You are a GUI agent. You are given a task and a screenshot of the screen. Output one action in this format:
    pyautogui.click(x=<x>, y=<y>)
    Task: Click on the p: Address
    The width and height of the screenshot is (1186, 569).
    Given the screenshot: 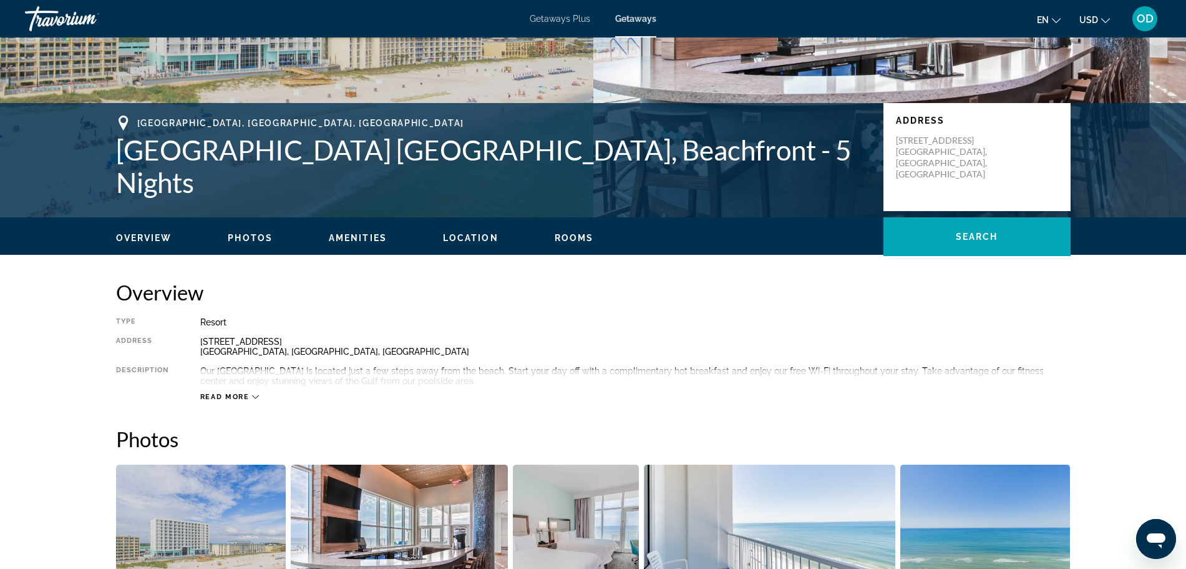 What is the action you would take?
    pyautogui.click(x=977, y=120)
    